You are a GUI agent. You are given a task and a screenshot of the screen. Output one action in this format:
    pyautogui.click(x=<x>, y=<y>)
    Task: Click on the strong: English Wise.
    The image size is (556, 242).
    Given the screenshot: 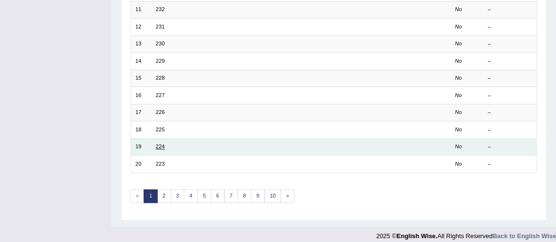 What is the action you would take?
    pyautogui.click(x=417, y=236)
    